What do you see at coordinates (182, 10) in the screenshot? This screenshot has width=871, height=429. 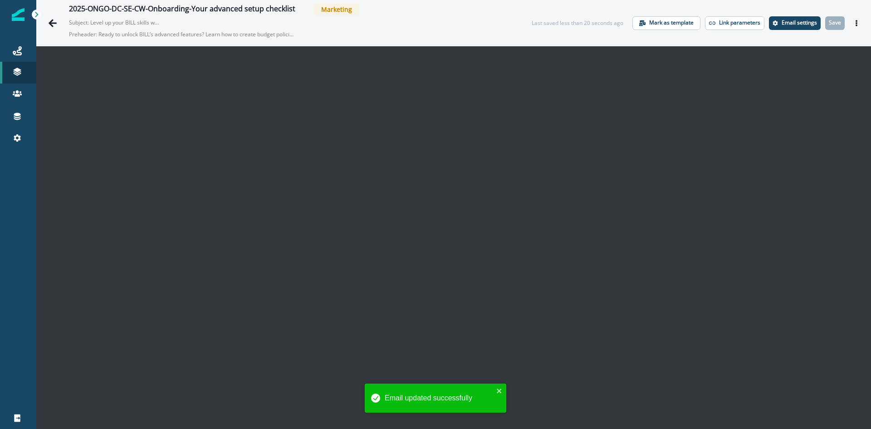 I see `div: 2025-ONGO-DC-SE-CW-Onboarding-Your advanced setup checklist` at bounding box center [182, 10].